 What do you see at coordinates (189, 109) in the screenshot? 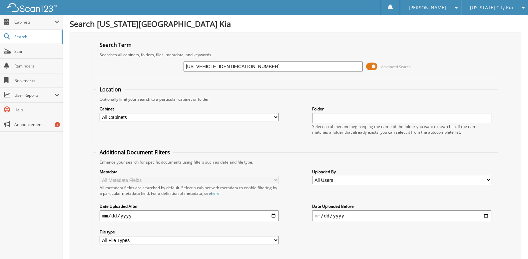
I see `label: Cabinet` at bounding box center [189, 109].